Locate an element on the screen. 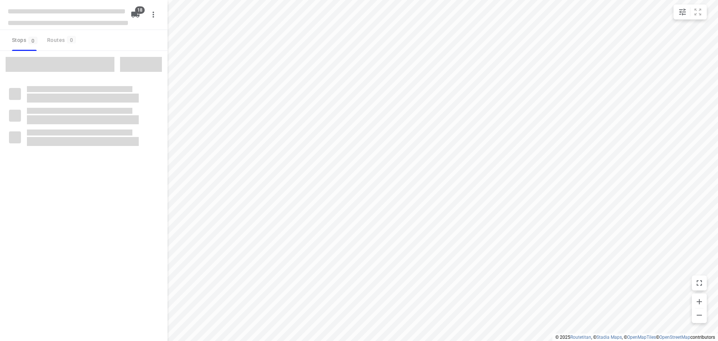  a: Routetitan is located at coordinates (581, 337).